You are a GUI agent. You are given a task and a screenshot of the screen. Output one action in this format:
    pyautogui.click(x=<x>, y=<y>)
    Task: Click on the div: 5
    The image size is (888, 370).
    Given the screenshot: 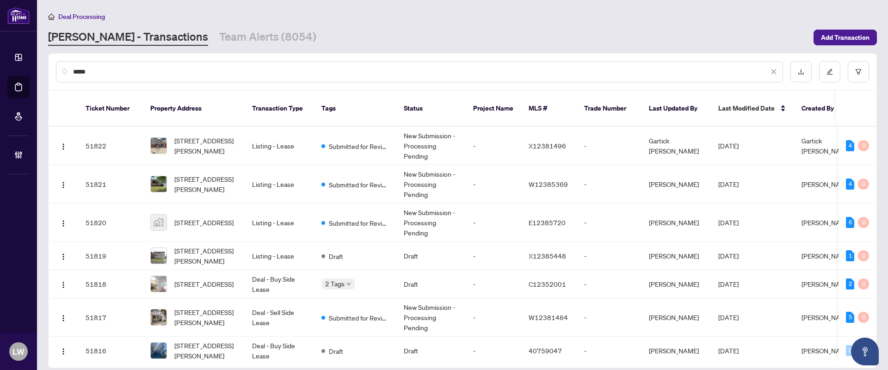 What is the action you would take?
    pyautogui.click(x=850, y=317)
    